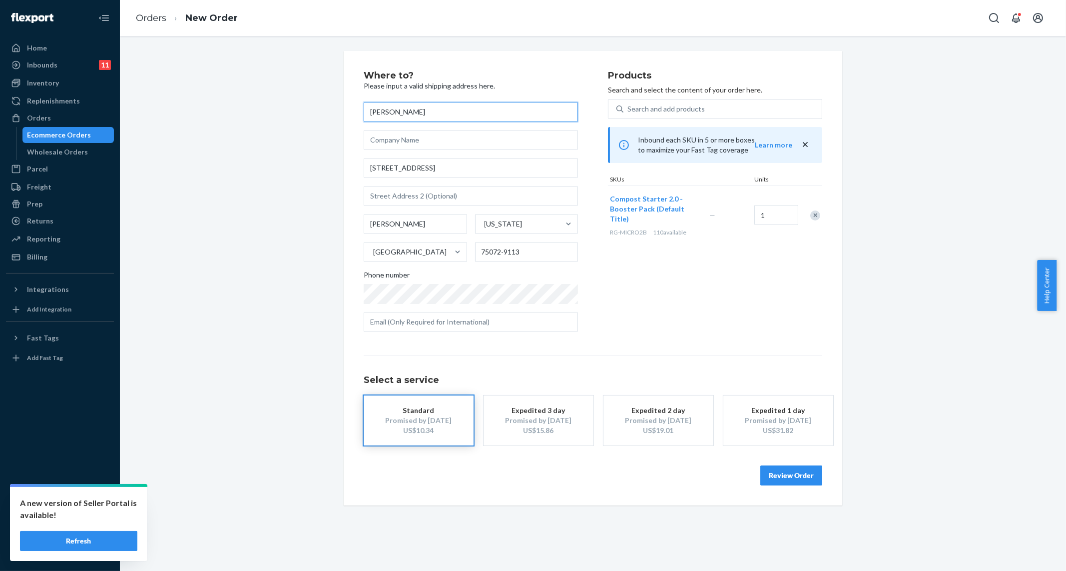  I want to click on input: ZIP Code, so click(527, 252).